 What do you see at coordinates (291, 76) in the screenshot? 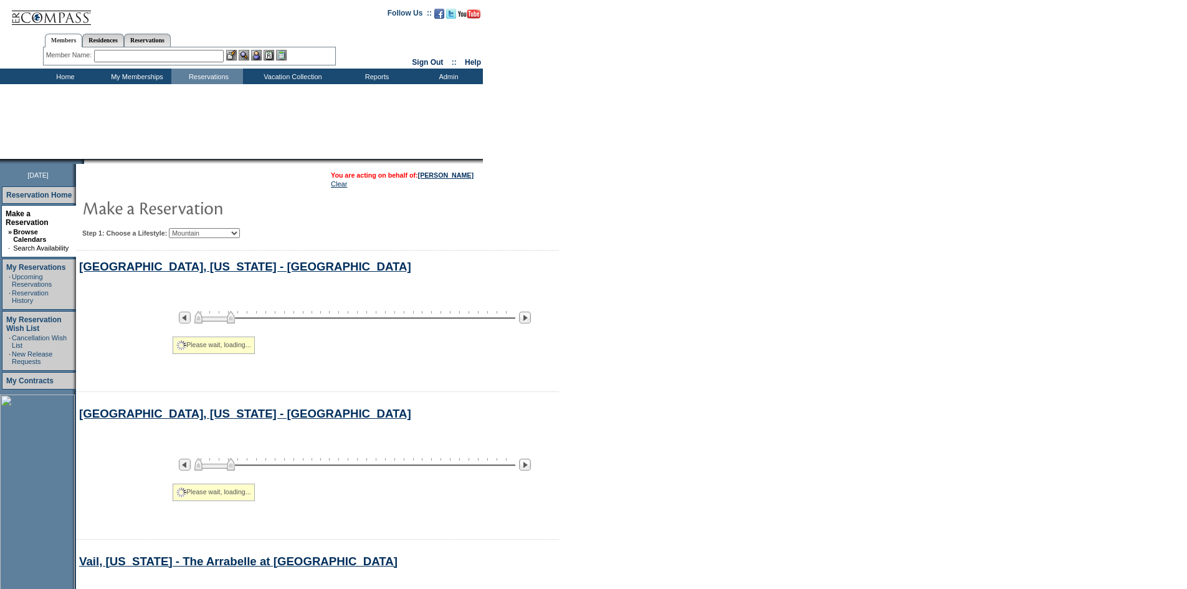
I see `td: Vacation Collection` at bounding box center [291, 76].